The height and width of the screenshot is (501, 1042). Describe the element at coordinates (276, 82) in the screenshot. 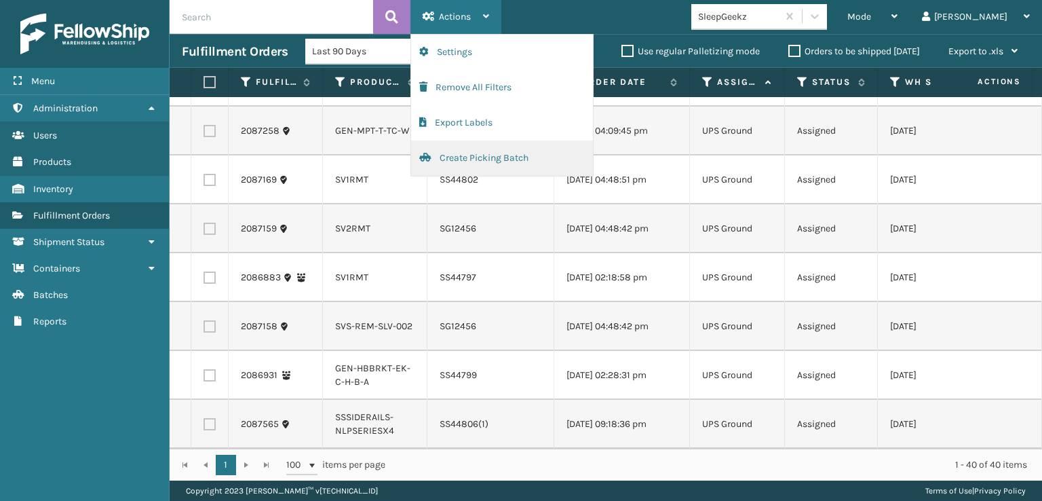

I see `label: Fulfillment Order Id` at that location.